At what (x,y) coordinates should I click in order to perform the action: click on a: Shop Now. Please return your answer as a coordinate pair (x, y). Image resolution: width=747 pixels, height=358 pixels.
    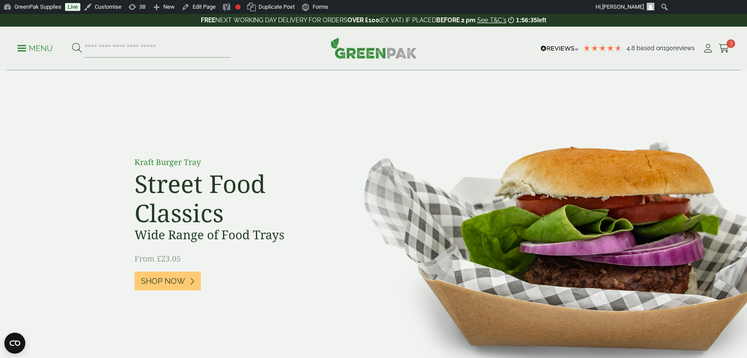
    Looking at the image, I should click on (168, 281).